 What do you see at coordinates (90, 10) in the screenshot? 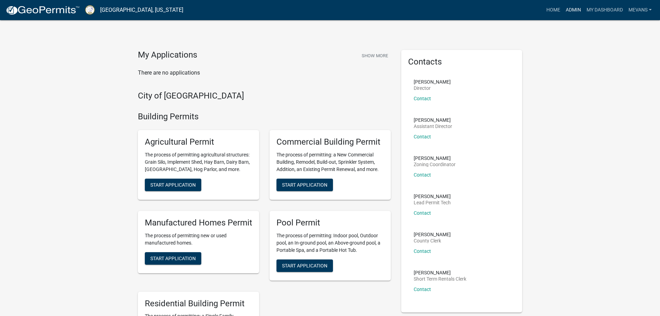
I see `img: Putnam County, Georgia` at bounding box center [90, 10].